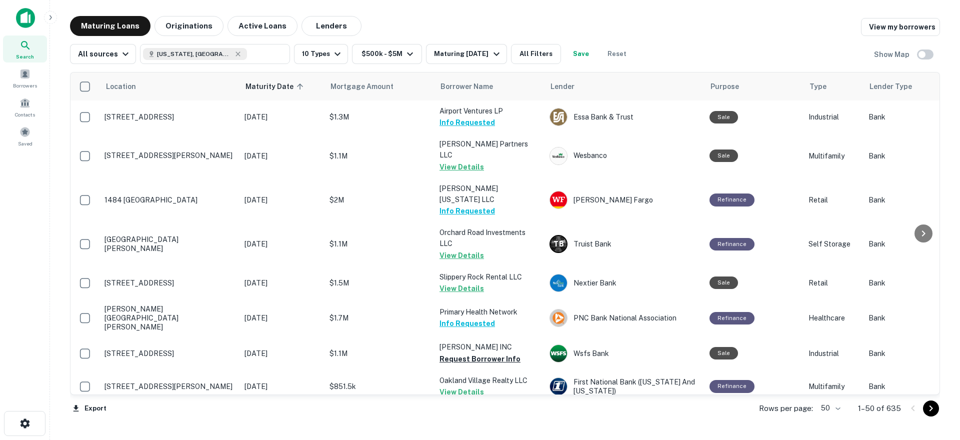 This screenshot has width=960, height=440. Describe the element at coordinates (25, 136) in the screenshot. I see `a: Saved` at that location.